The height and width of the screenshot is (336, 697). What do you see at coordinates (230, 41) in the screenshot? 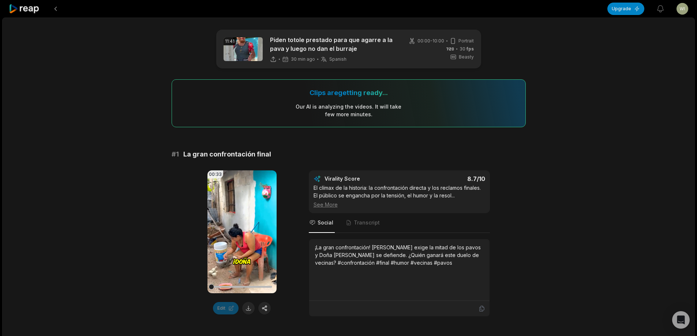
I see `div: 11:41` at bounding box center [230, 41].